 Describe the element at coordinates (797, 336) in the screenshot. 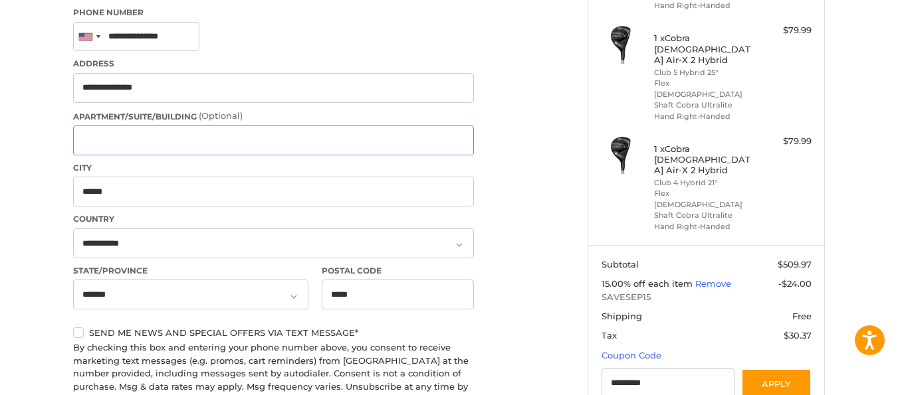

I see `span: $30.37` at that location.